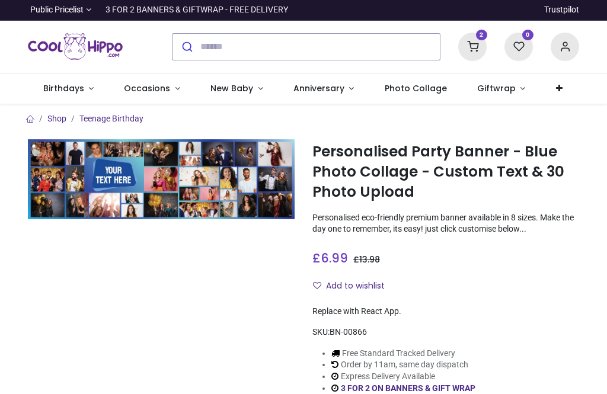 The height and width of the screenshot is (394, 607). What do you see at coordinates (348, 332) in the screenshot?
I see `span: BN-00866` at bounding box center [348, 332].